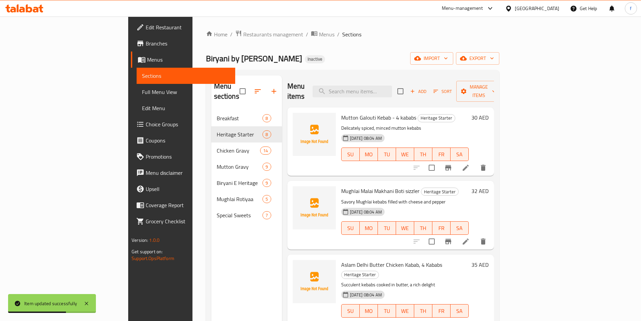 This screenshot has width=641, height=321. I want to click on img: Mughlai Malai Makhani Boti sizzler, so click(314, 208).